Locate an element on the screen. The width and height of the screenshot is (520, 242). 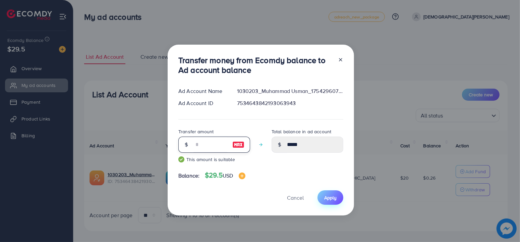
button: Apply is located at coordinates (330, 197).